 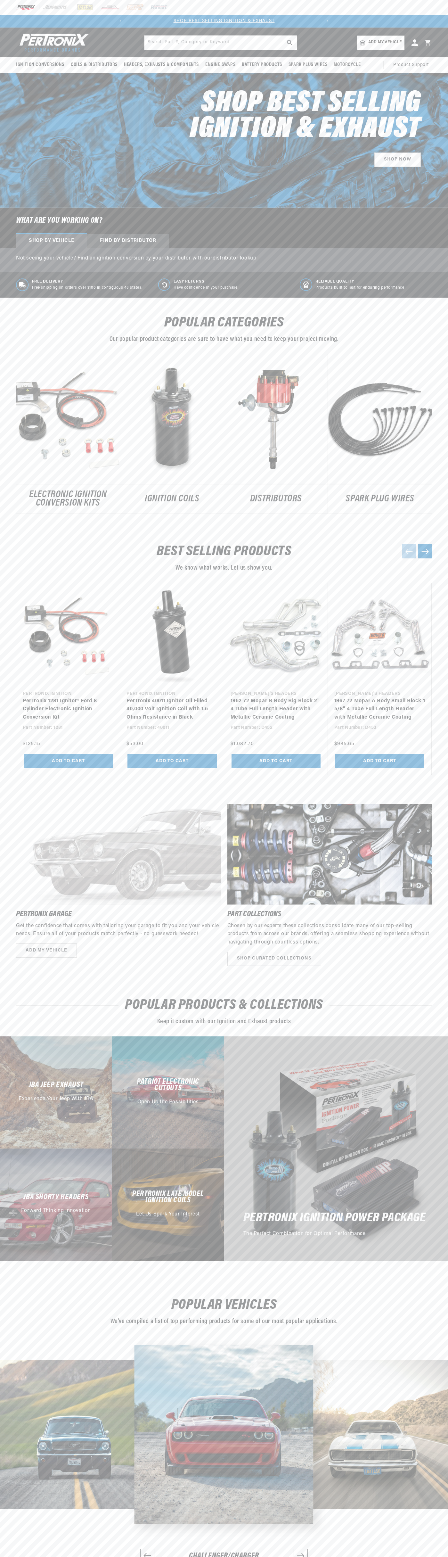 What do you see at coordinates (161, 65) in the screenshot?
I see `span: Headers, Exhausts & Components` at bounding box center [161, 65].